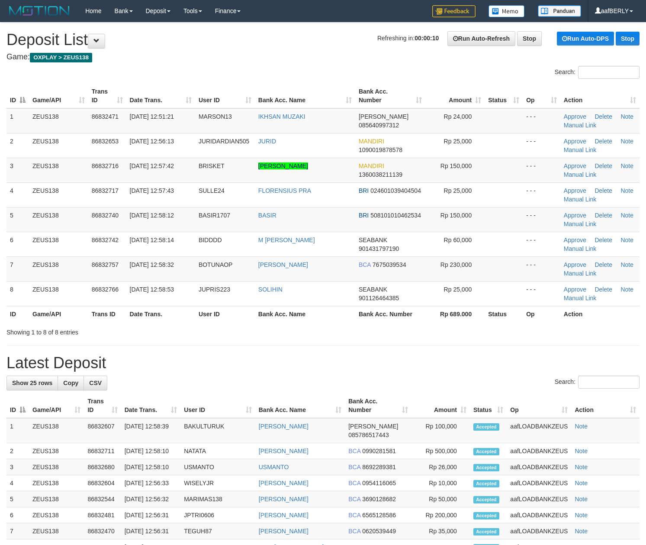  What do you see at coordinates (285, 191) in the screenshot?
I see `a: FLORENSIUS PRA` at bounding box center [285, 191].